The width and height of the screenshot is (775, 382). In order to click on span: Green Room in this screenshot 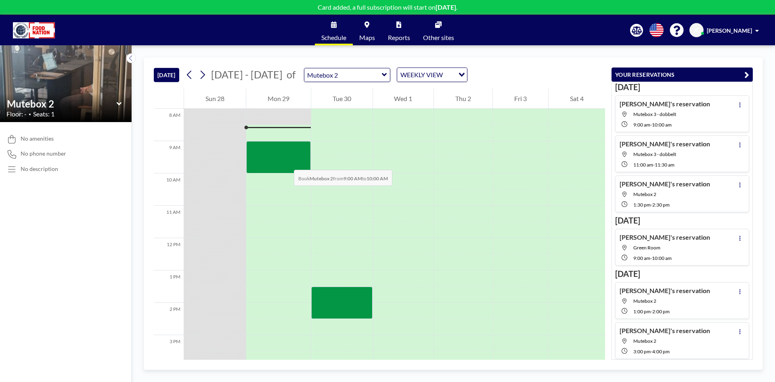, I will do `click(647, 247)`.